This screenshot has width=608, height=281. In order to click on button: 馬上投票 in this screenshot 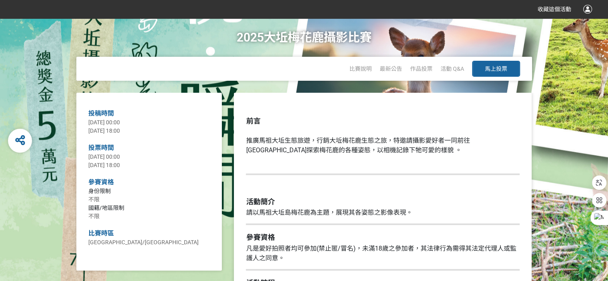, I will do `click(496, 69)`.